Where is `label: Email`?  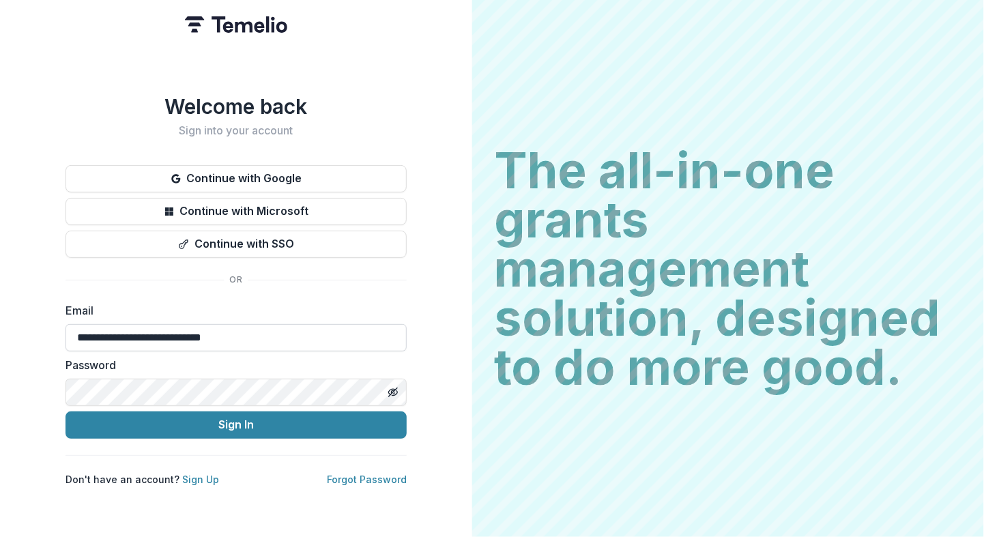 label: Email is located at coordinates (232, 311).